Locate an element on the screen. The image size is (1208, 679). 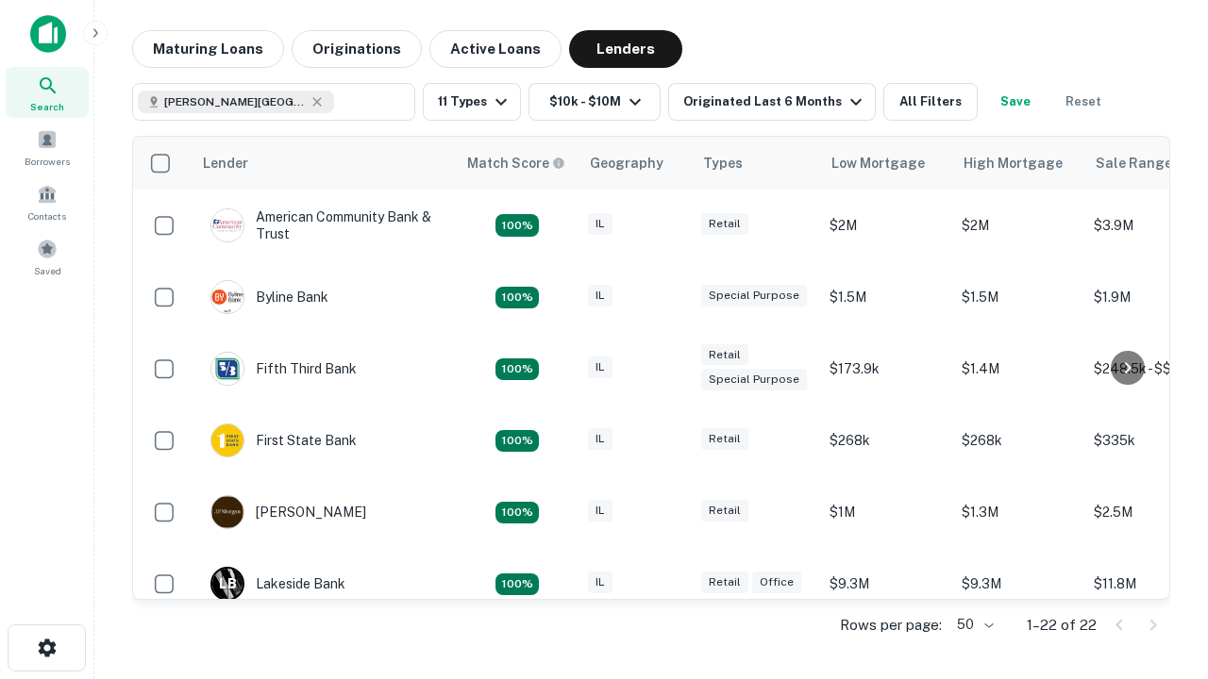
div: Sale Range is located at coordinates (1133, 163).